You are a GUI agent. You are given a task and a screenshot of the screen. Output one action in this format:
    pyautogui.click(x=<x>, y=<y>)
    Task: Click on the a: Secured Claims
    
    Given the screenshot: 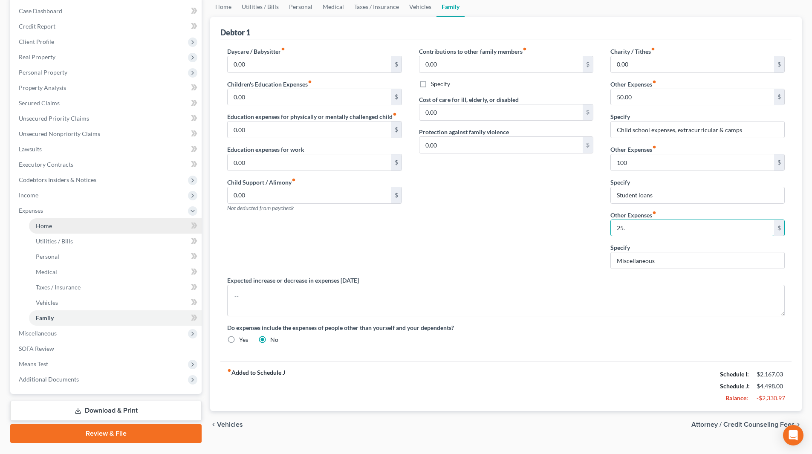 What is the action you would take?
    pyautogui.click(x=107, y=103)
    